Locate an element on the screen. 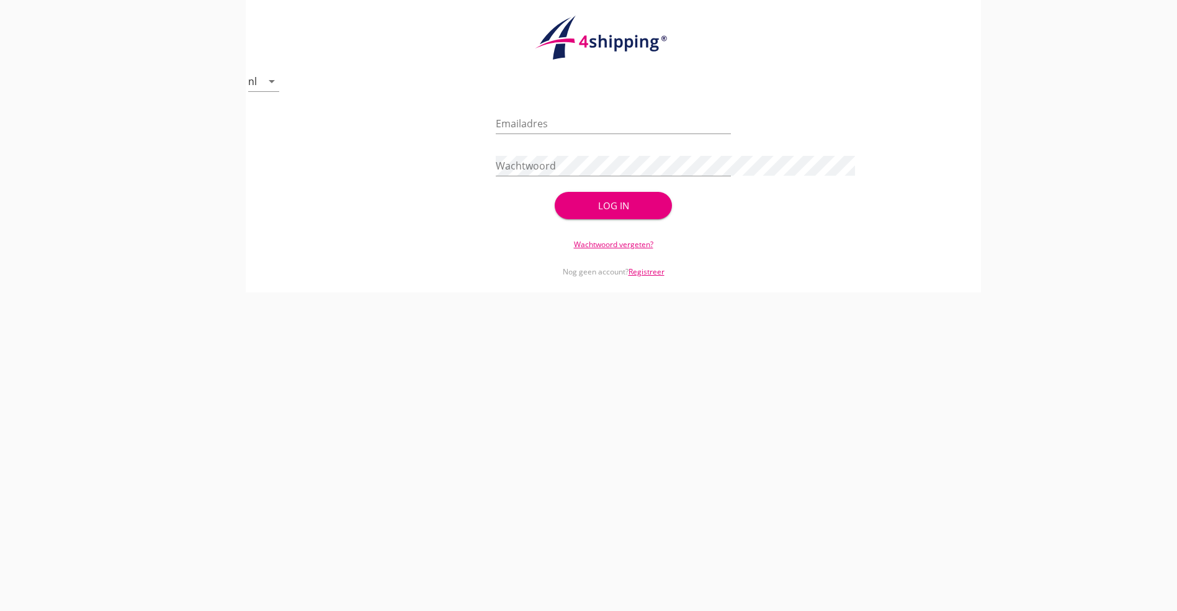 This screenshot has height=611, width=1177. div: Log in is located at coordinates (614, 205).